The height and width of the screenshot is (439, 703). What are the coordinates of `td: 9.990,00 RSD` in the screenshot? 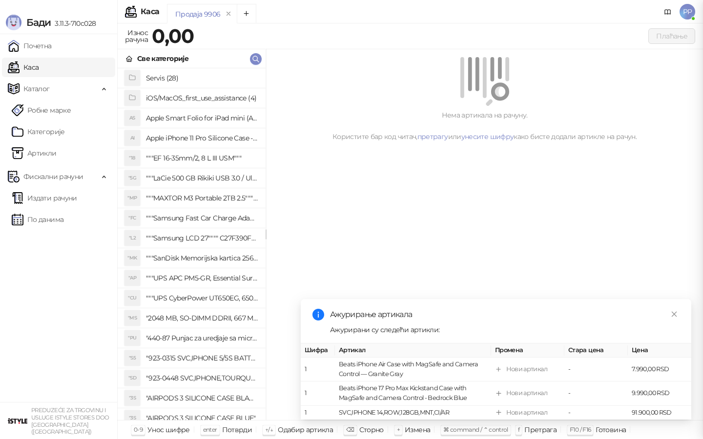 It's located at (659, 394).